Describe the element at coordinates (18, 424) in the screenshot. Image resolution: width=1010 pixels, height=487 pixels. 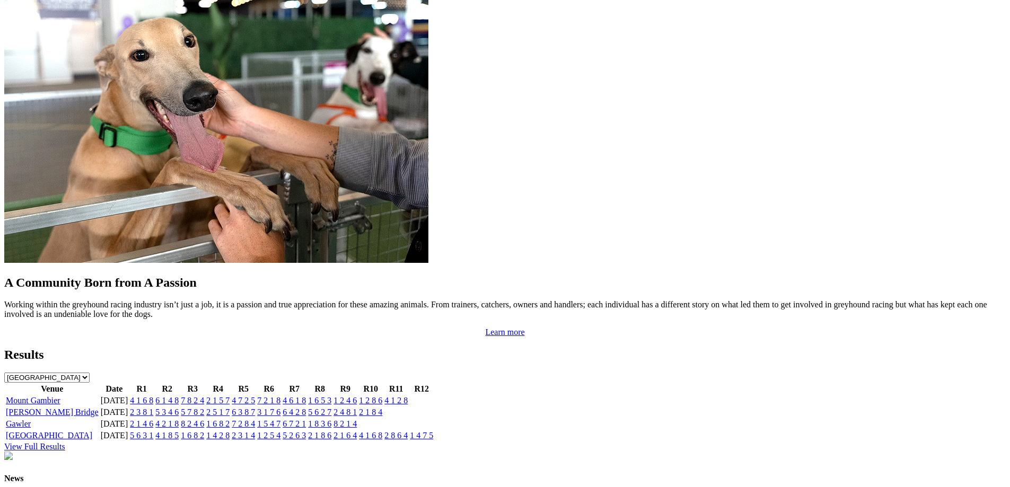
I see `a: Gawler` at that location.